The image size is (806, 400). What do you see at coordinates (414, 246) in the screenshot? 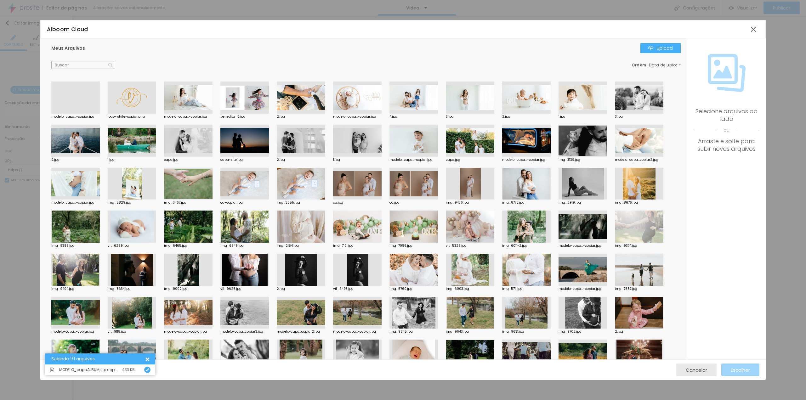
I see `div: img_7086.jpg` at bounding box center [414, 246].